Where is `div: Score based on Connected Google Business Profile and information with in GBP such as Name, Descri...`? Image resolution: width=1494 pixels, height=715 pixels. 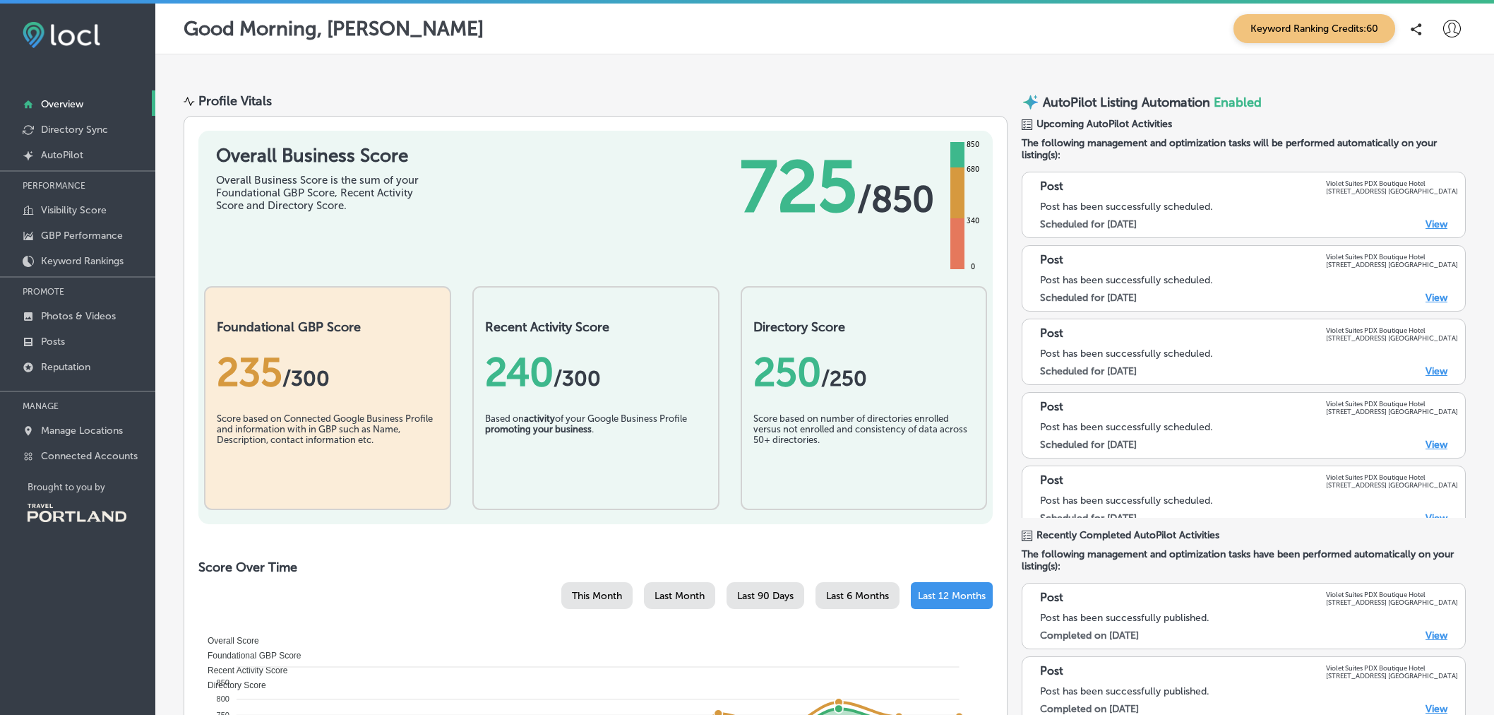
div: Score based on Connected Google Business Profile and information with in GBP such as Name, Descri... is located at coordinates (328, 448).